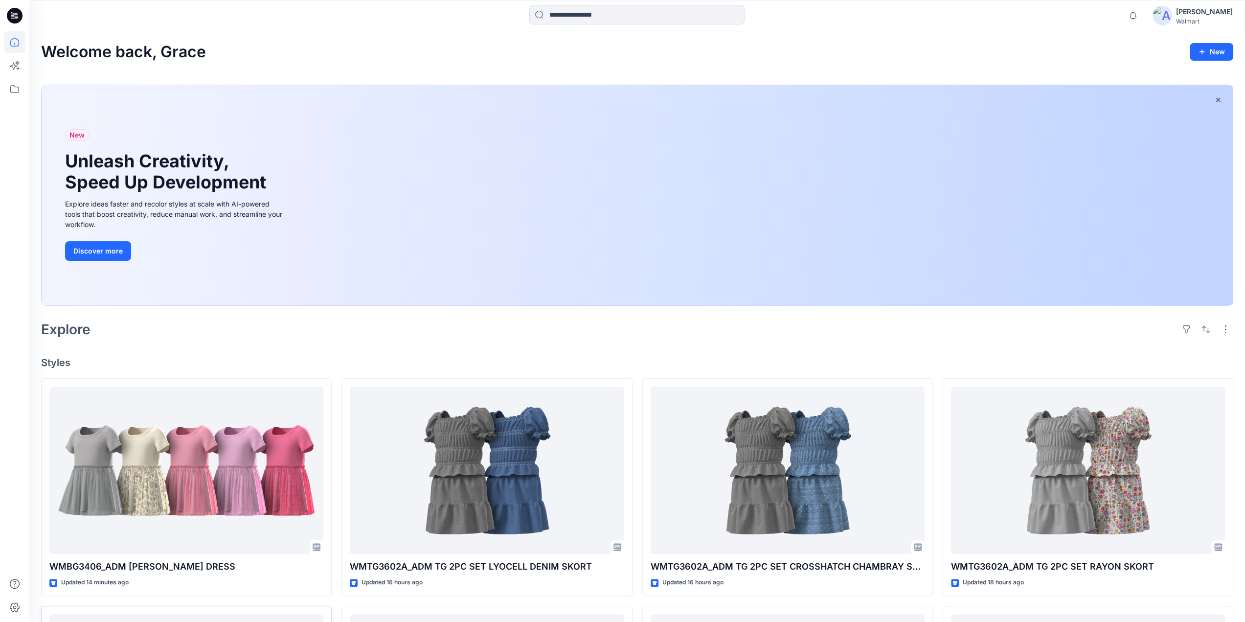 Image resolution: width=1245 pixels, height=622 pixels. I want to click on h2: Explore, so click(66, 329).